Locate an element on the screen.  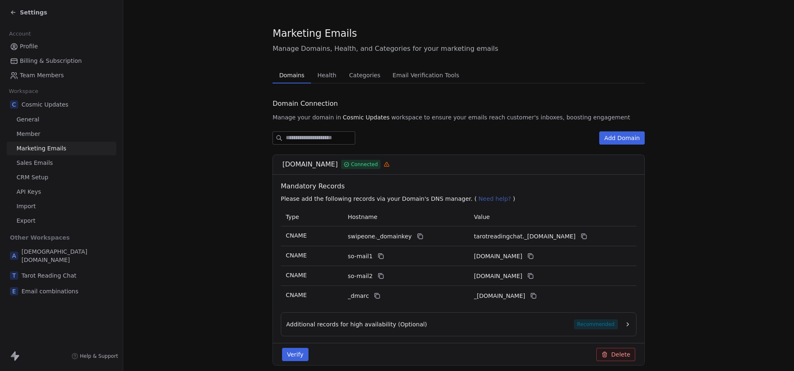
span: CRM Setup is located at coordinates (32, 177).